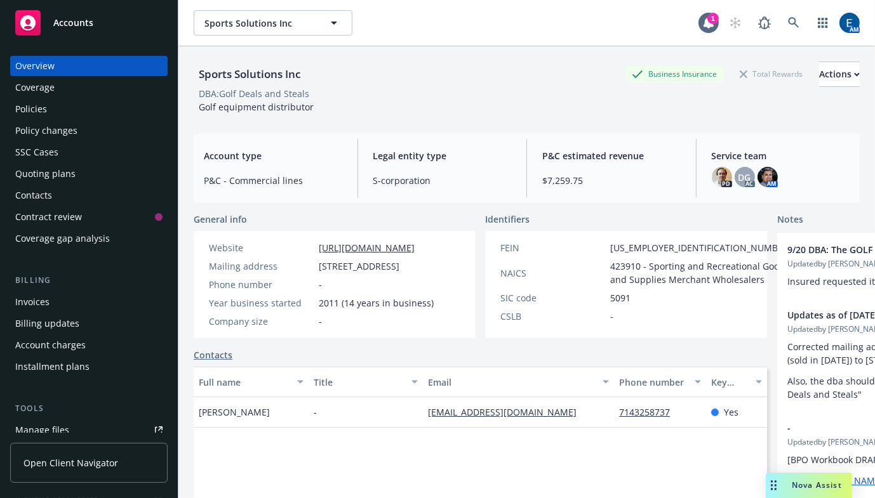 This screenshot has width=875, height=498. I want to click on button: Email, so click(518, 382).